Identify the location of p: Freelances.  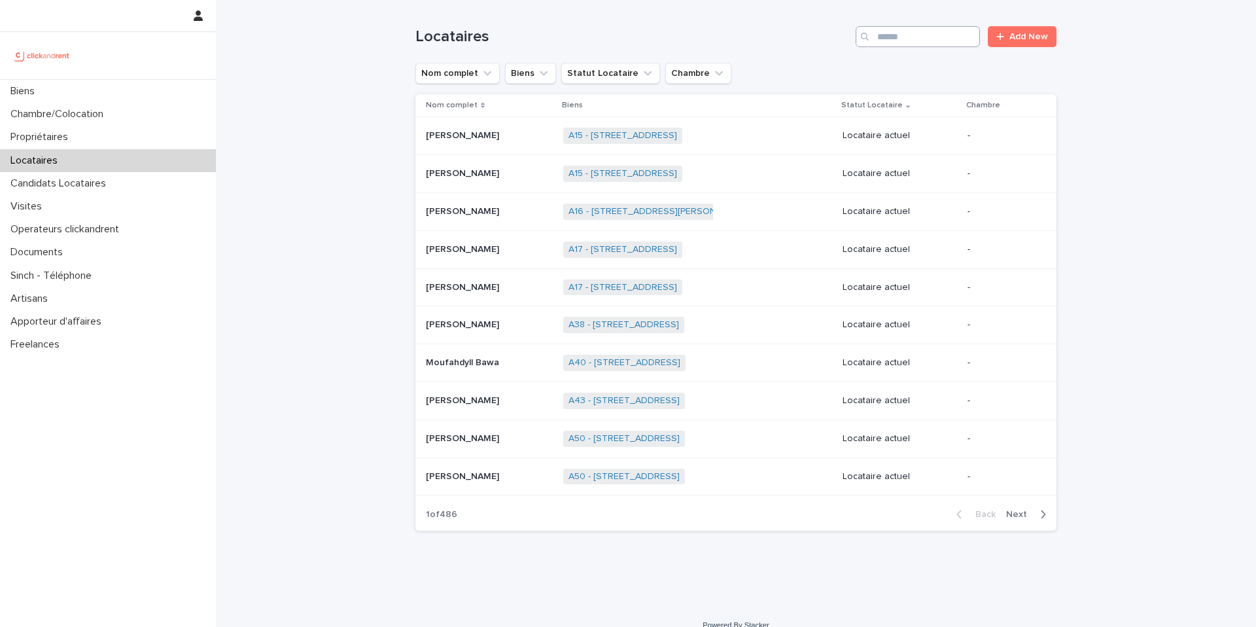
(37, 344).